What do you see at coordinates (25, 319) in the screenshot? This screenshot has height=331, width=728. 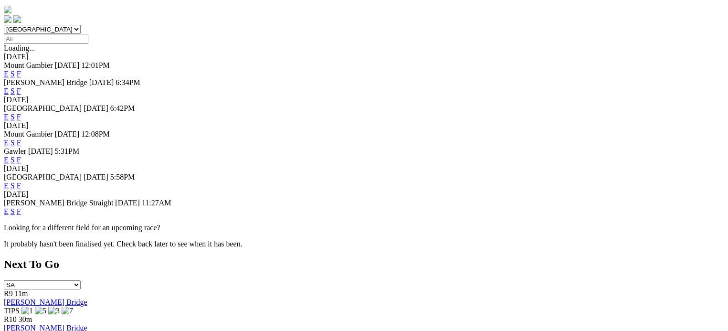 I see `span: 30m` at bounding box center [25, 319].